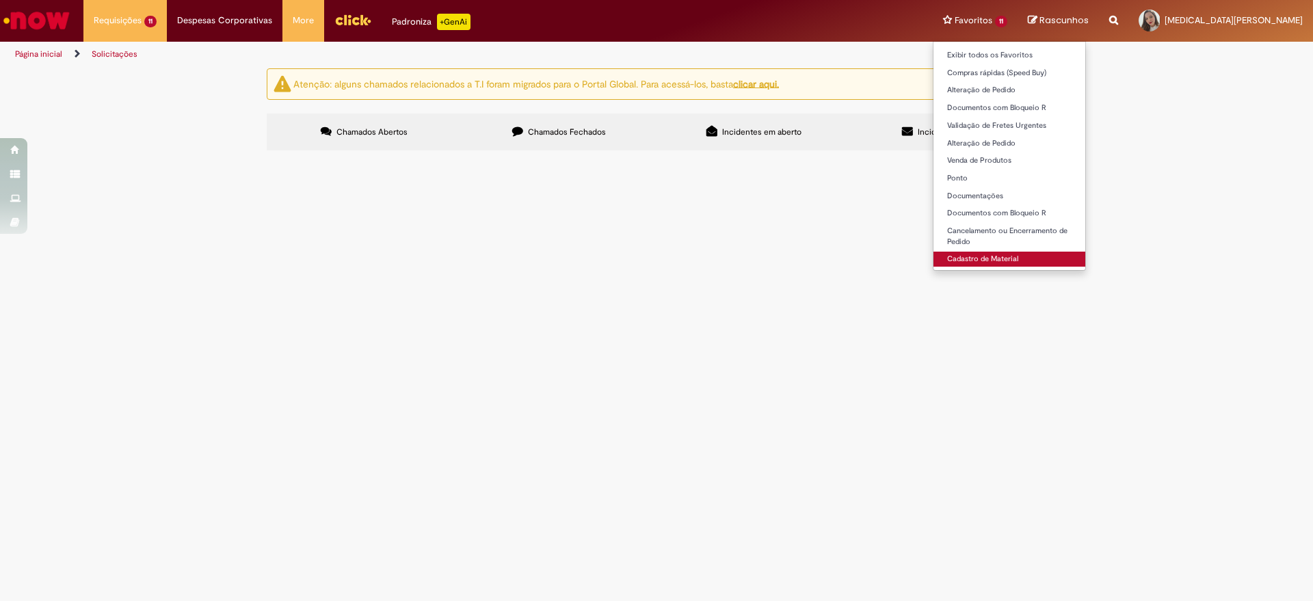  Describe the element at coordinates (372, 132) in the screenshot. I see `span: Chamados Abertos` at that location.